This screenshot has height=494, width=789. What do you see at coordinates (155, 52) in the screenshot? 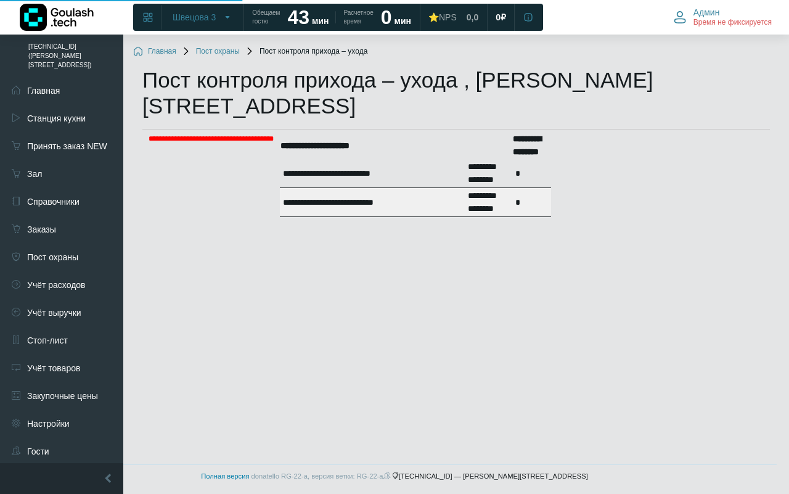
I see `a: Главная` at bounding box center [155, 52].